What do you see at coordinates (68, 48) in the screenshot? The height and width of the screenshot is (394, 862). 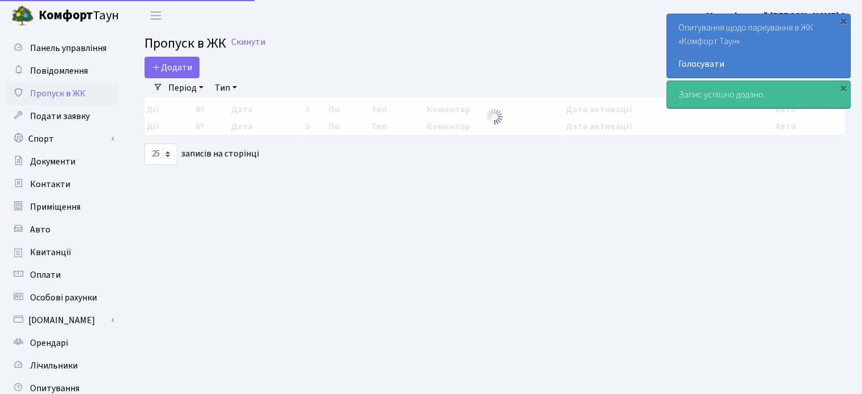 I see `span: Панель управління` at bounding box center [68, 48].